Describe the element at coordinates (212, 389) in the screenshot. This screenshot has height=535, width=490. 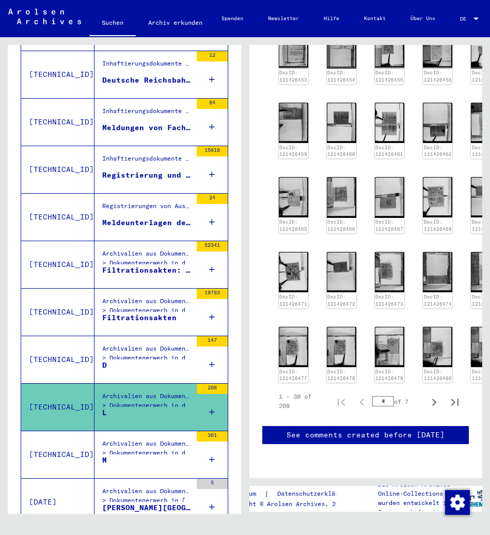
I see `div: 208` at that location.